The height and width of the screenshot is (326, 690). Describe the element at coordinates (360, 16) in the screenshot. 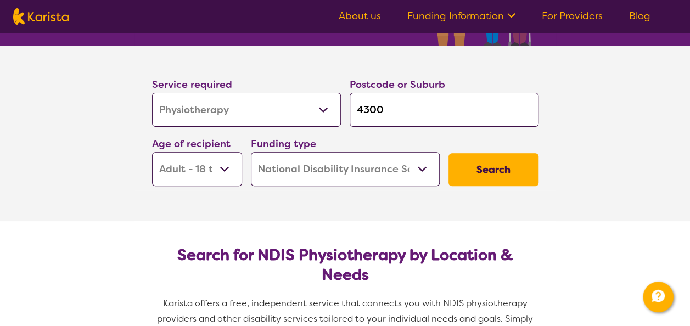

I see `a: About us` at that location.